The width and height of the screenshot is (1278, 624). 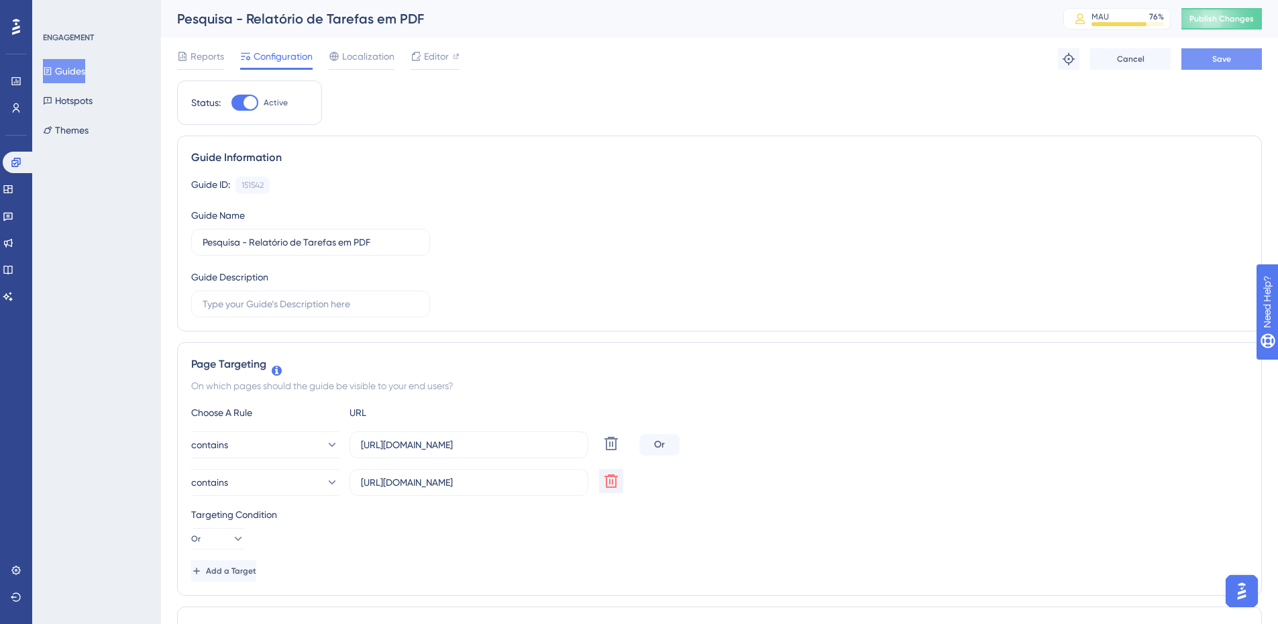 What do you see at coordinates (206, 103) in the screenshot?
I see `div: Status:` at bounding box center [206, 103].